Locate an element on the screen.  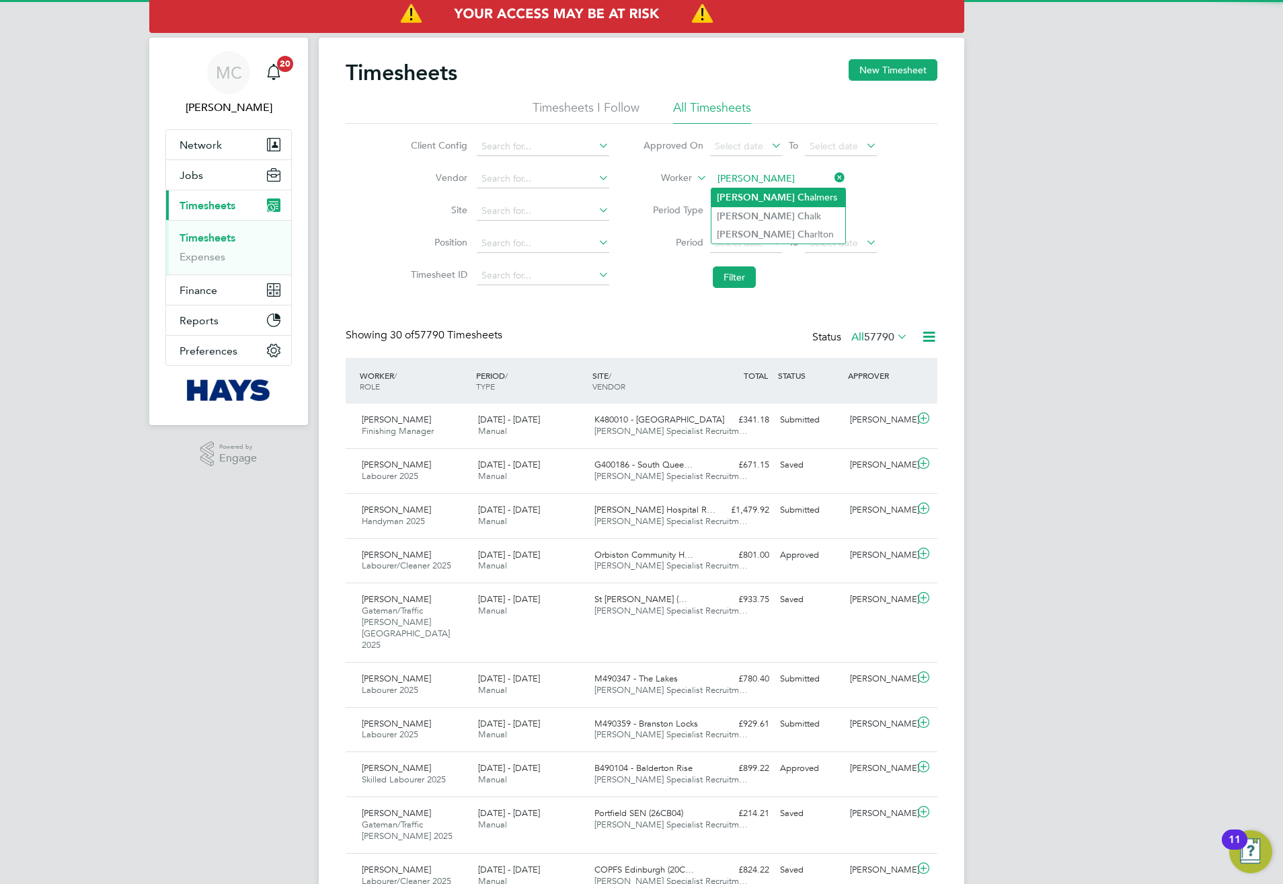
label: Vendor is located at coordinates (437, 178).